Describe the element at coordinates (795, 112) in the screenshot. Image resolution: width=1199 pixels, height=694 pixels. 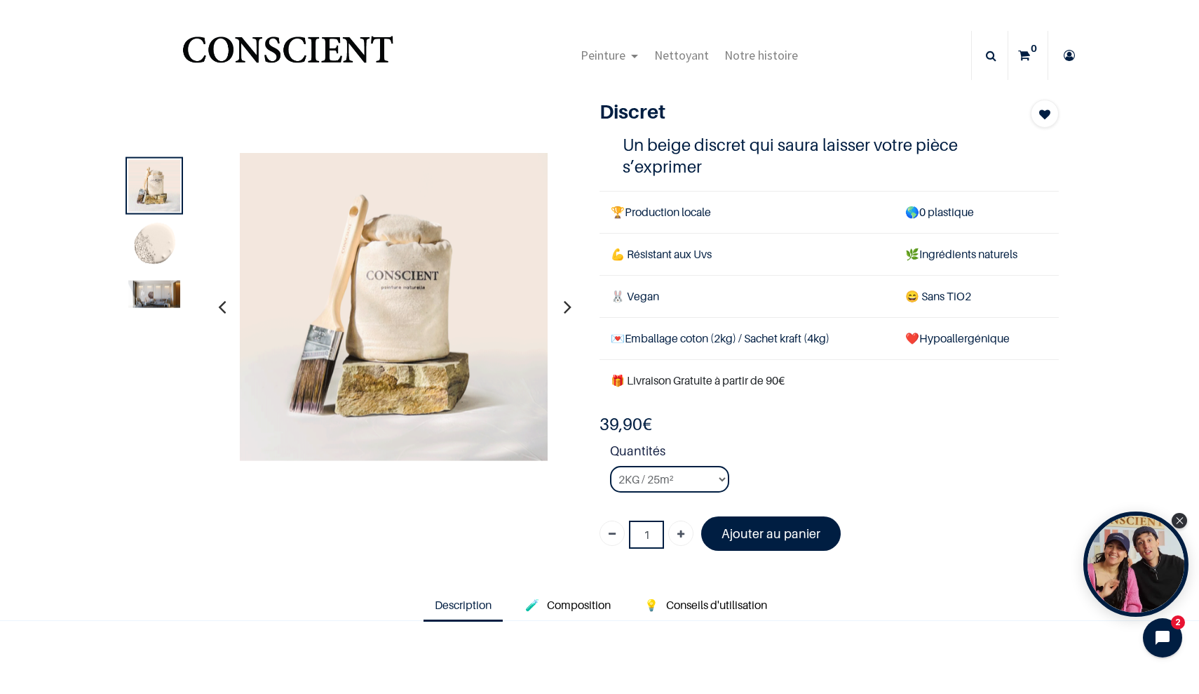
I see `h1: Discret` at that location.